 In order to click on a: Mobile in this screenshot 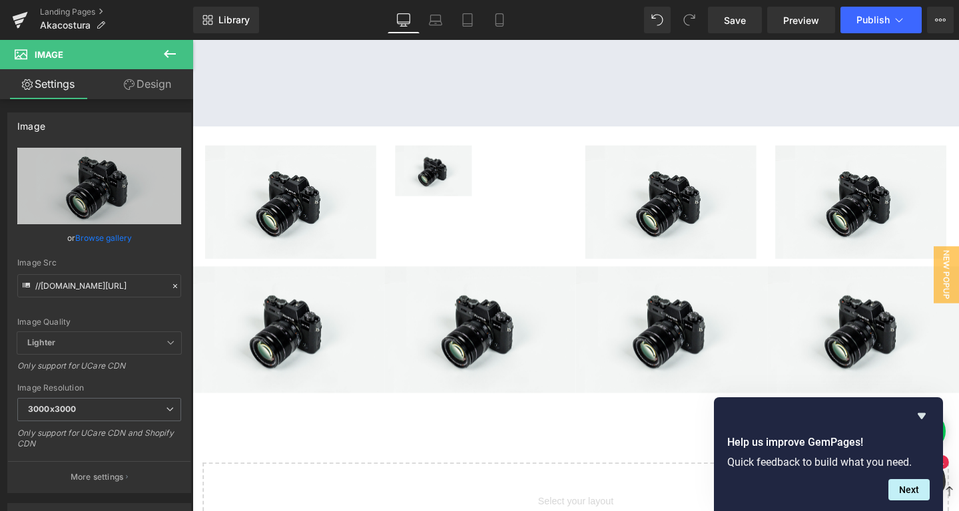, I will do `click(499, 20)`.